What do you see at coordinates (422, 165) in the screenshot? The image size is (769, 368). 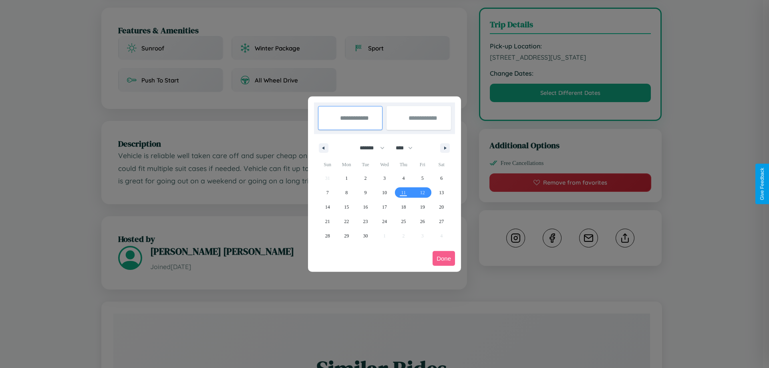 I see `span: Fri` at bounding box center [422, 165].